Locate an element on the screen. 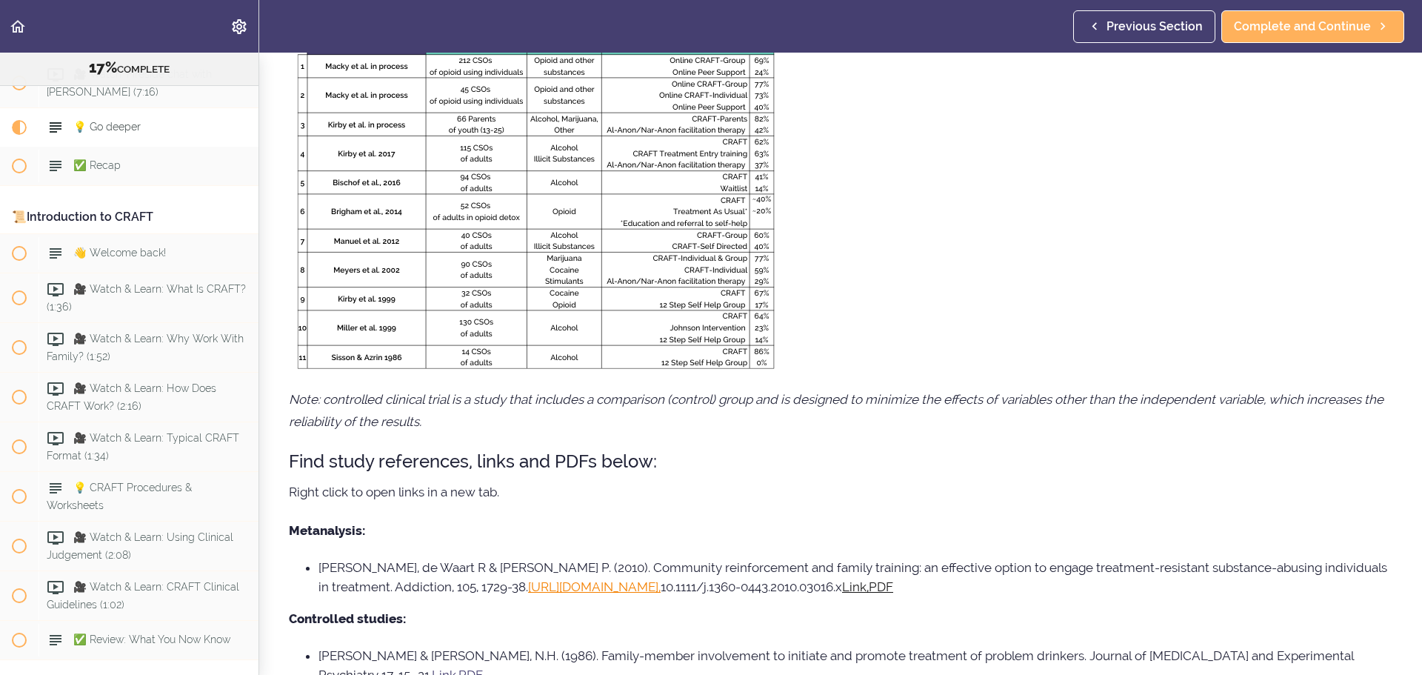  span: 💡 CRAFT Procedures & Worksheets is located at coordinates (119, 495).